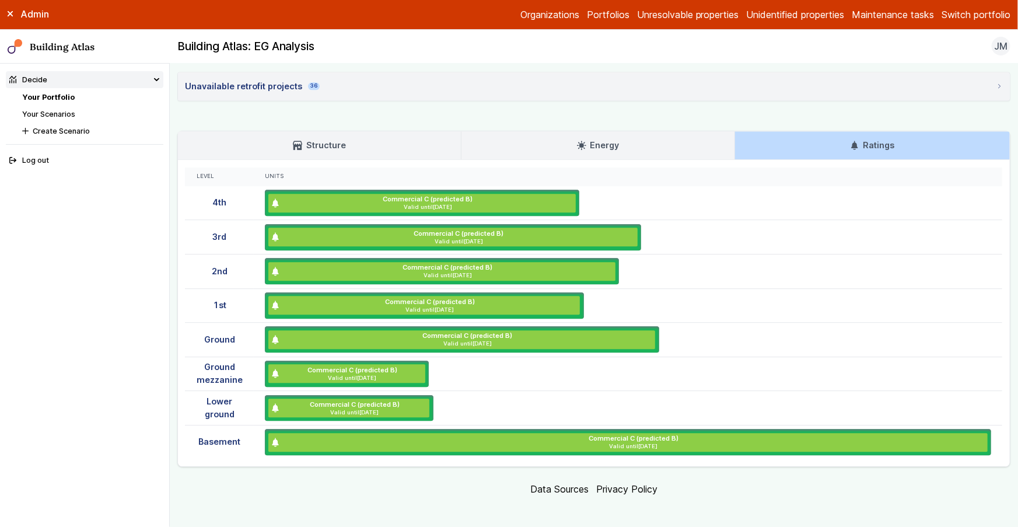  Describe the element at coordinates (796, 15) in the screenshot. I see `a: Unidentified properties` at that location.